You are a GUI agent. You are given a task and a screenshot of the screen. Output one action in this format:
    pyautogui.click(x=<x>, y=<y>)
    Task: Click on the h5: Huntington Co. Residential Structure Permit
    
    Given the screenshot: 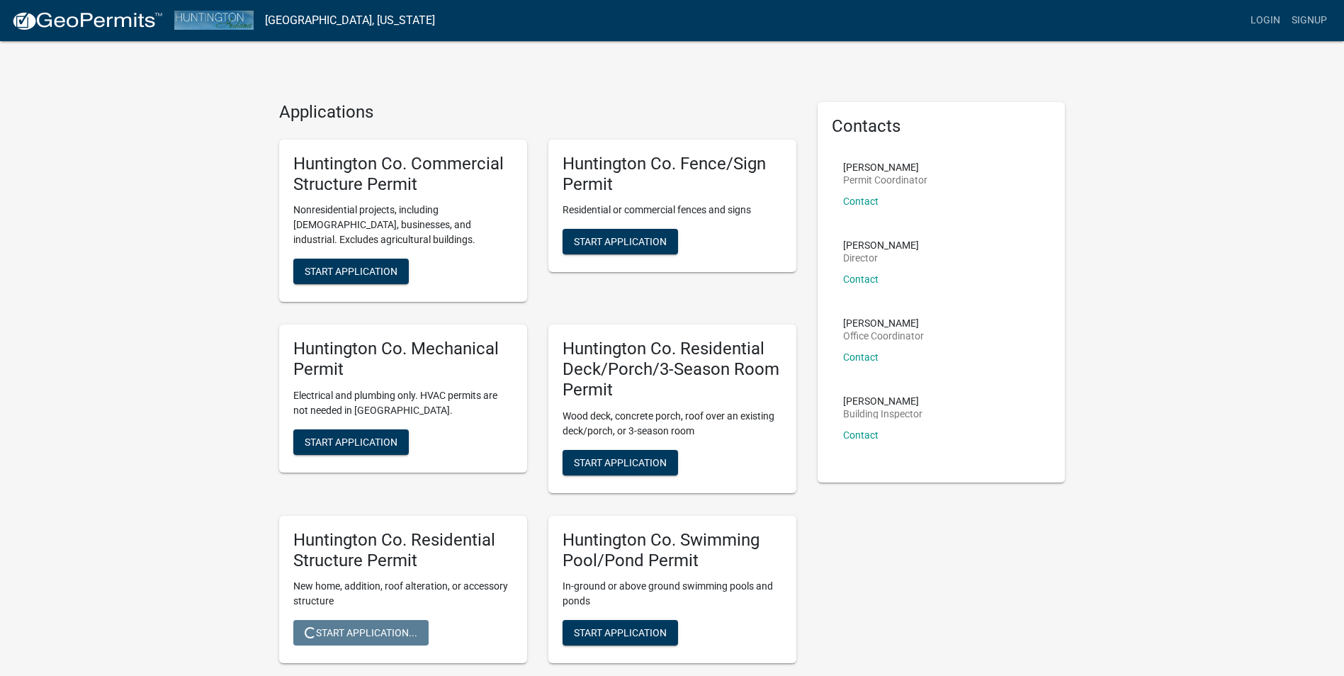 What is the action you would take?
    pyautogui.click(x=403, y=550)
    